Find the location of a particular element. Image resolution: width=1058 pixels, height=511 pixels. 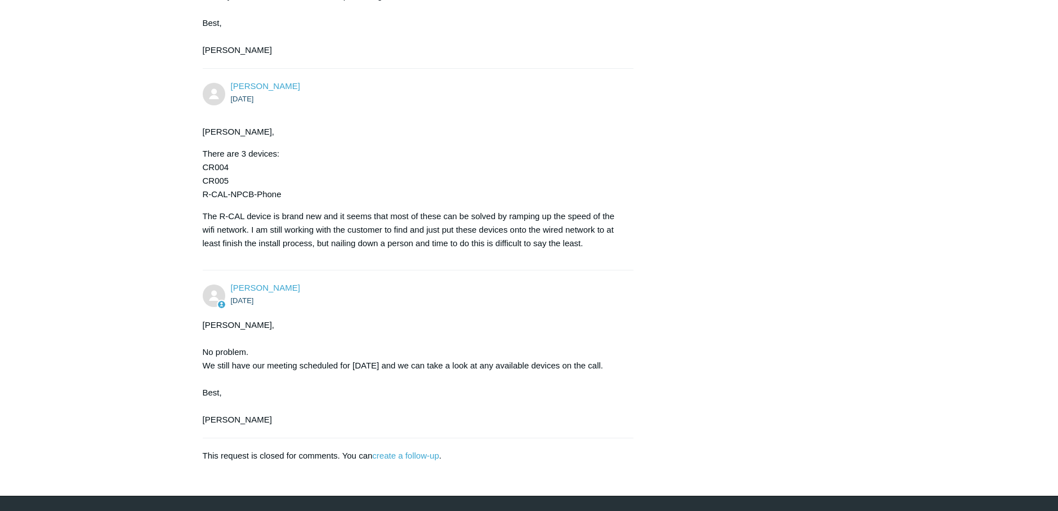

time: 05/27/2025, 15:49 is located at coordinates (242, 300).